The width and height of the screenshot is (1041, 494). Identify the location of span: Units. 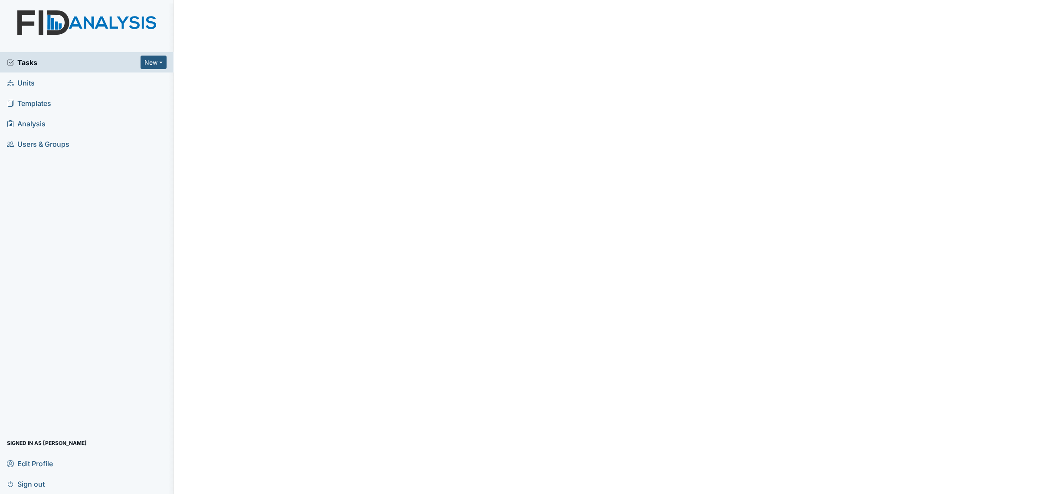
(21, 82).